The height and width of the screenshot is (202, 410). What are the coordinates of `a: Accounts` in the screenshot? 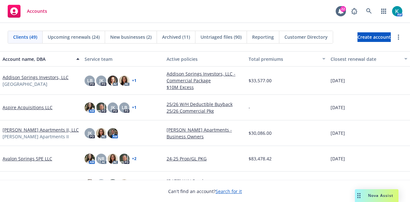 It's located at (27, 11).